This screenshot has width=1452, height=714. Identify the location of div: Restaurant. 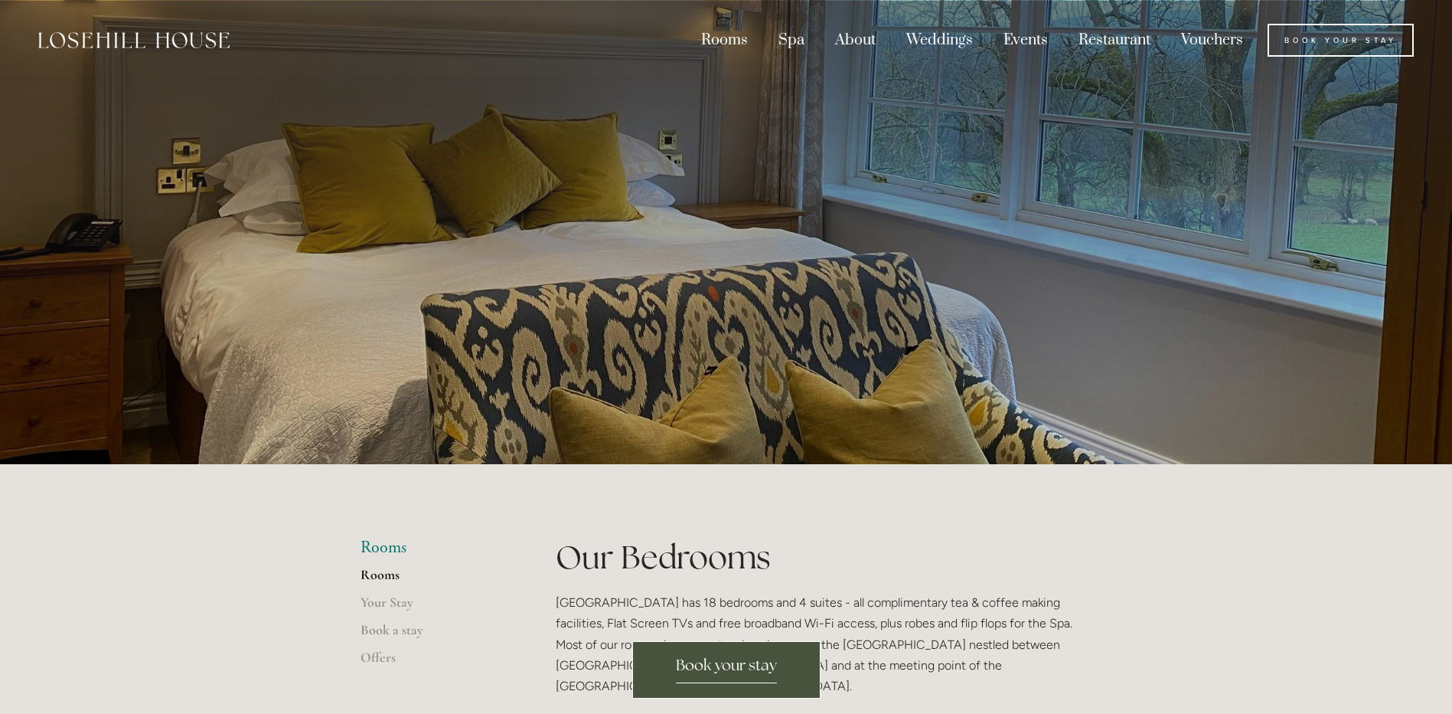
(1115, 40).